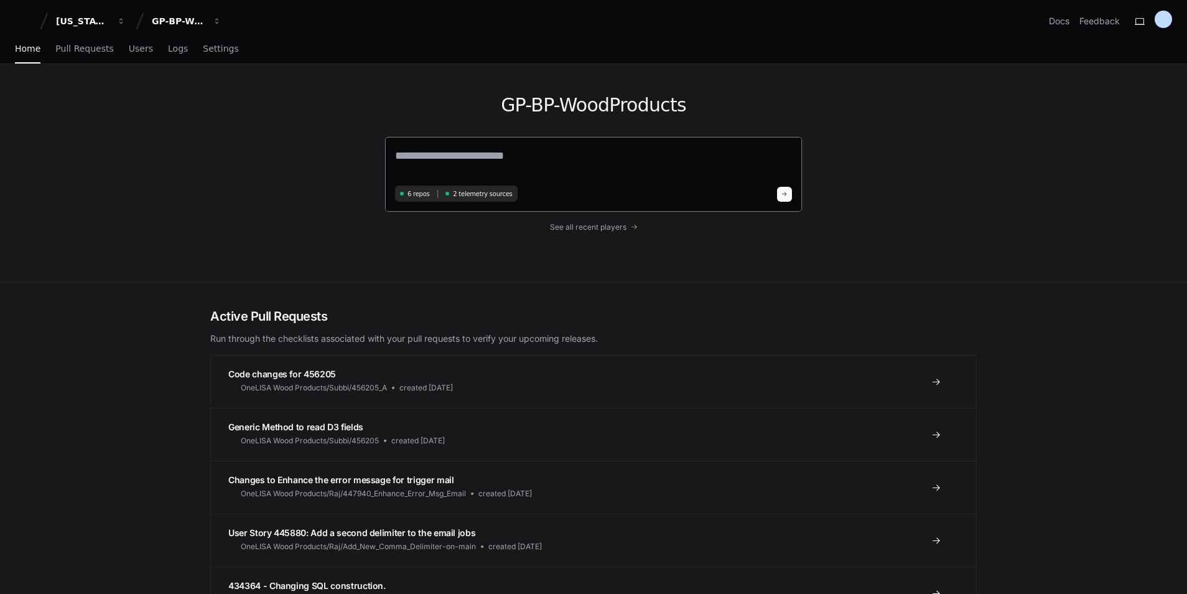 The width and height of the screenshot is (1187, 594). Describe the element at coordinates (141, 49) in the screenshot. I see `a: Users` at that location.